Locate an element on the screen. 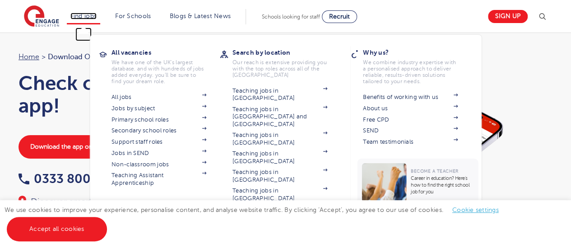 The image size is (571, 249). a: Blogs & Latest News is located at coordinates (200, 16).